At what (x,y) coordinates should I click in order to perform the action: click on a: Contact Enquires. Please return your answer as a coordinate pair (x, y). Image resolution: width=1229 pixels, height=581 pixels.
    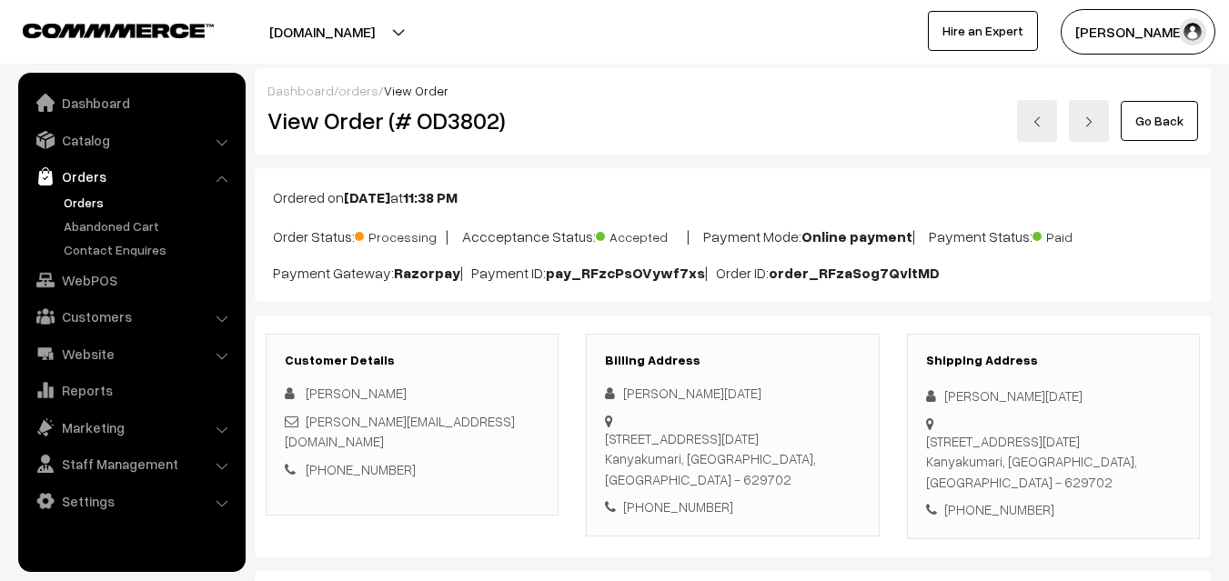
    Looking at the image, I should click on (149, 249).